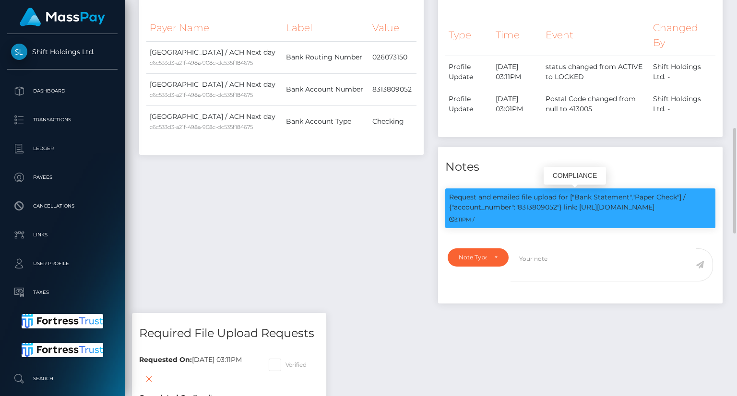  I want to click on p: Links, so click(62, 235).